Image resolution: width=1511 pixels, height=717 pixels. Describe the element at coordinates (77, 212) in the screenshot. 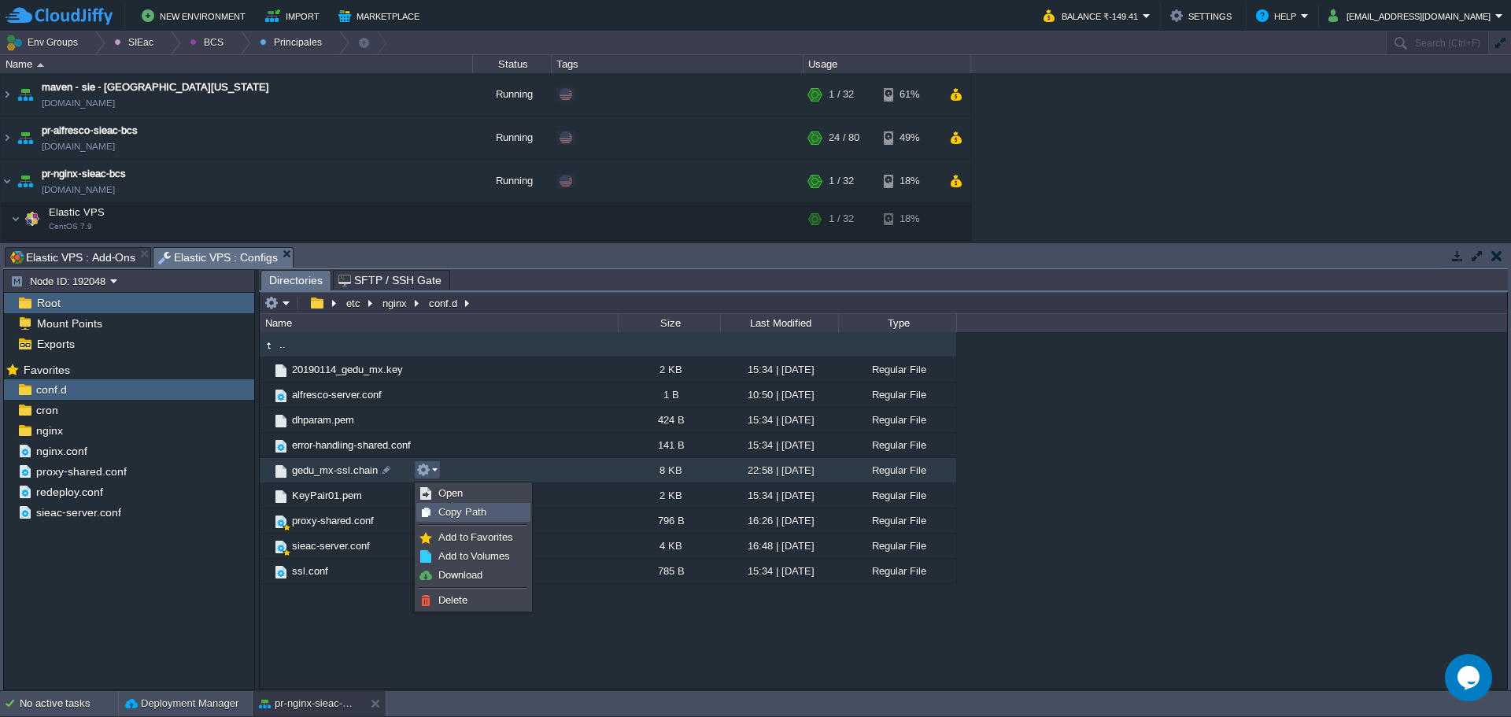

I see `span: Elastic VPS` at that location.